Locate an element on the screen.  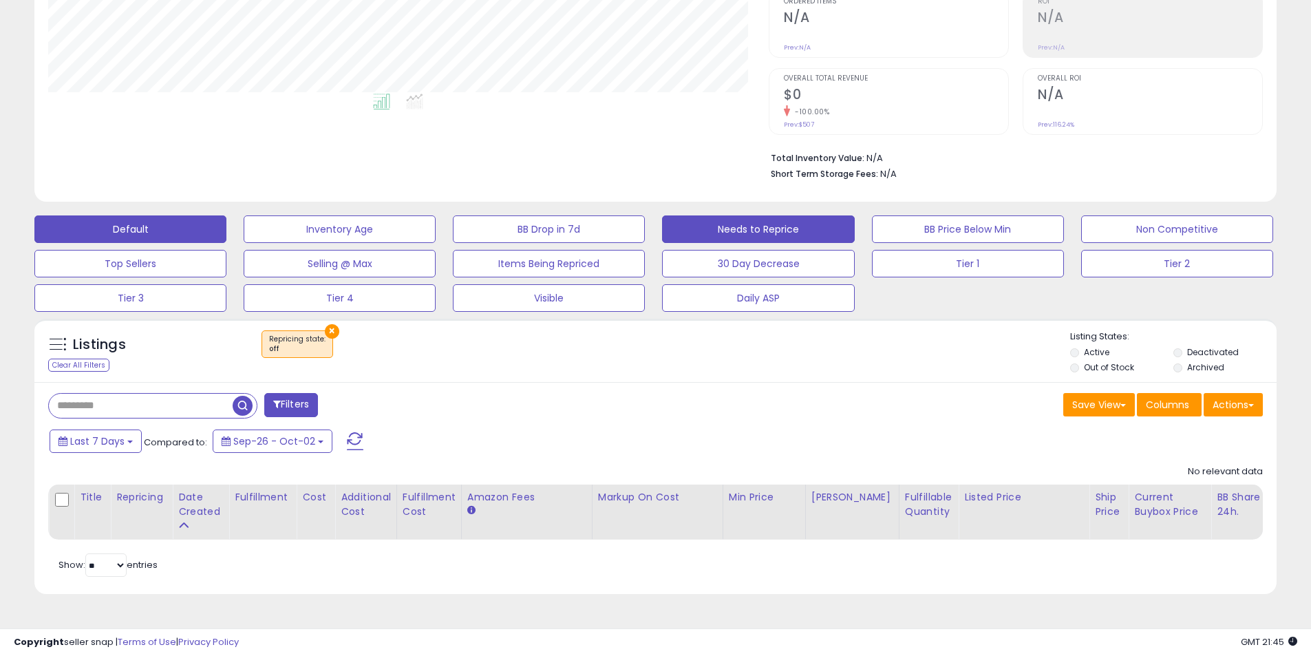
div: Fulfillment is located at coordinates (262, 497).